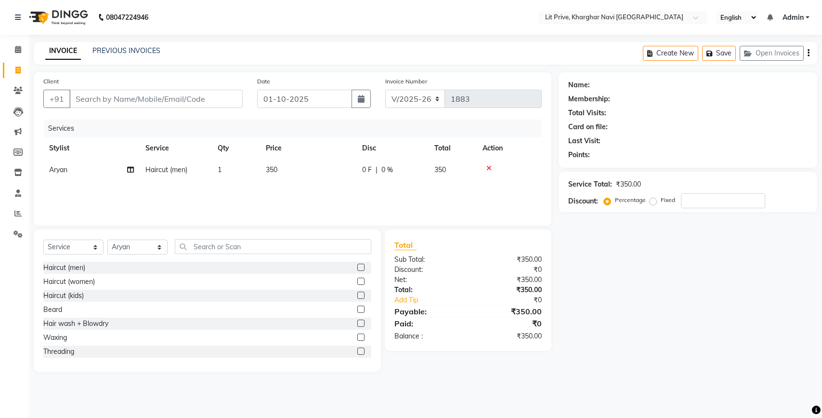  Describe the element at coordinates (57, 17) in the screenshot. I see `img: logo` at that location.